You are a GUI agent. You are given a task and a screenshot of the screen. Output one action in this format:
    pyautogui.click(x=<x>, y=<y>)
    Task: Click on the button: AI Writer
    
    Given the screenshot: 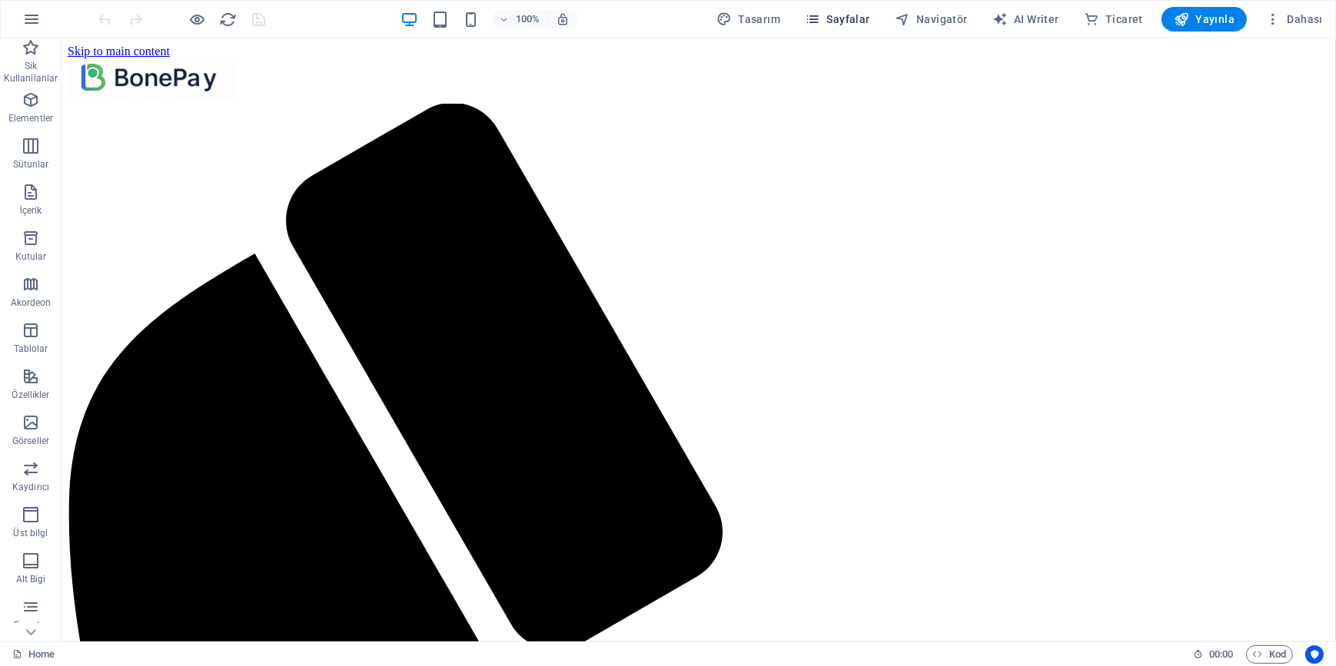 What is the action you would take?
    pyautogui.click(x=1025, y=19)
    